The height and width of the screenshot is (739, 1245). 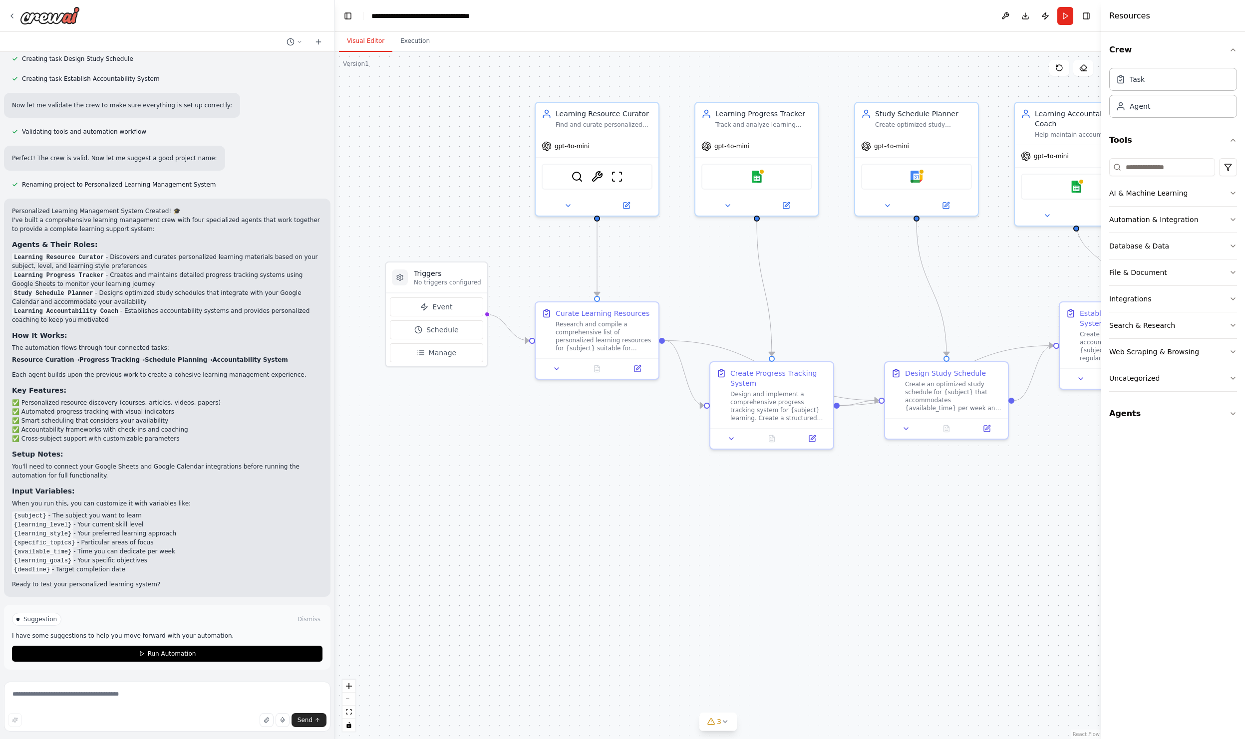 What do you see at coordinates (167, 262) in the screenshot?
I see `li: - Discovers and curates personalized learning materials based on your subject, level, and learnin...` at bounding box center [167, 262].